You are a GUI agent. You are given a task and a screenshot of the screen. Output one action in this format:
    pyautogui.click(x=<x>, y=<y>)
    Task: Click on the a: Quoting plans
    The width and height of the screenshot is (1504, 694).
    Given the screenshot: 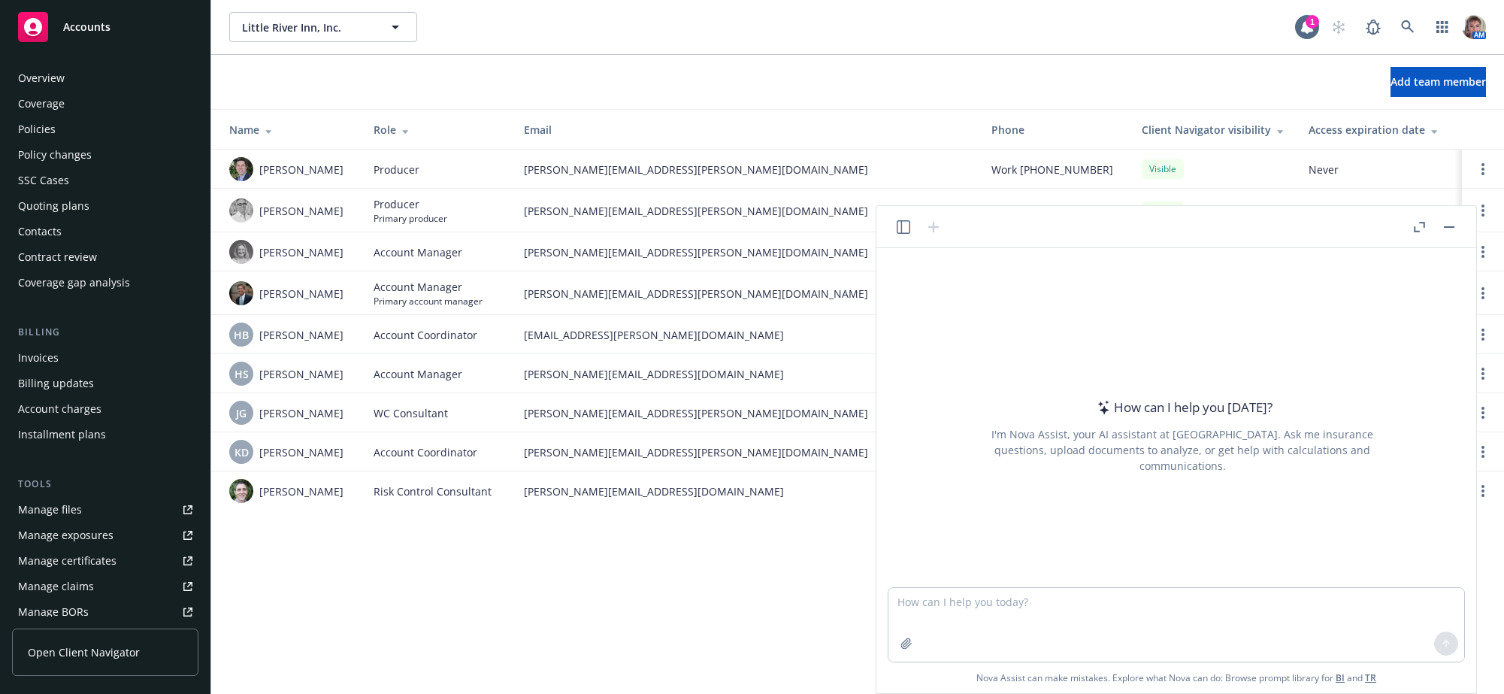 What is the action you would take?
    pyautogui.click(x=105, y=206)
    